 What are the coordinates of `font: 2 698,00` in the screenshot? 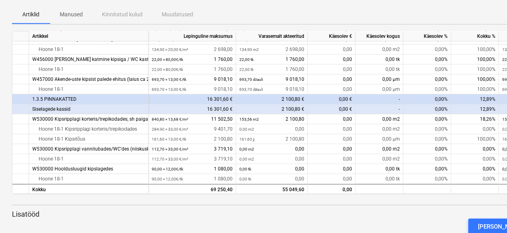 It's located at (295, 49).